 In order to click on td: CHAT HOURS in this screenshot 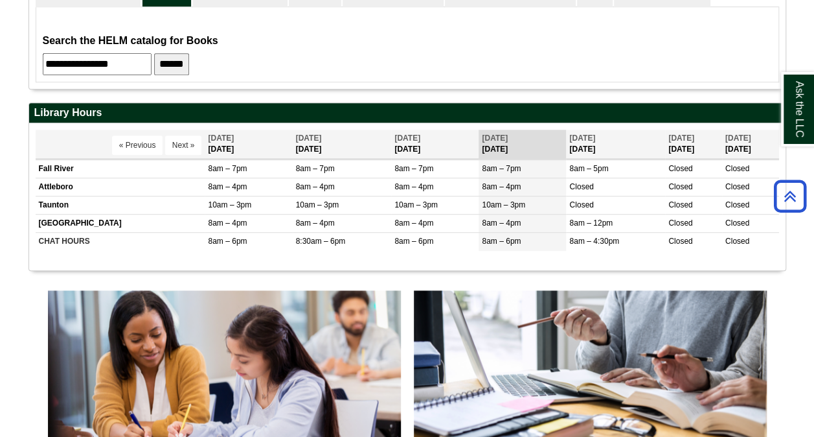, I will do `click(120, 242)`.